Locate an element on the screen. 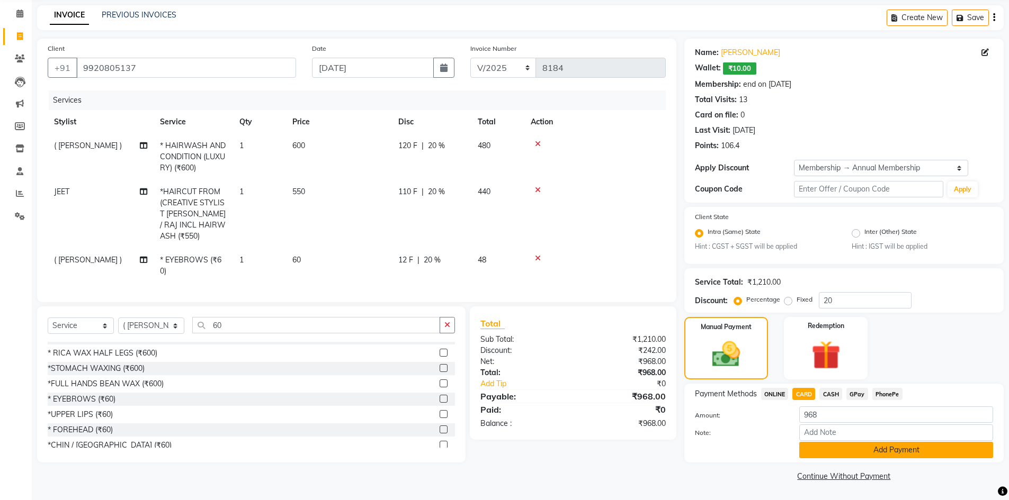 The image size is (1009, 500). span: 480 is located at coordinates (484, 146).